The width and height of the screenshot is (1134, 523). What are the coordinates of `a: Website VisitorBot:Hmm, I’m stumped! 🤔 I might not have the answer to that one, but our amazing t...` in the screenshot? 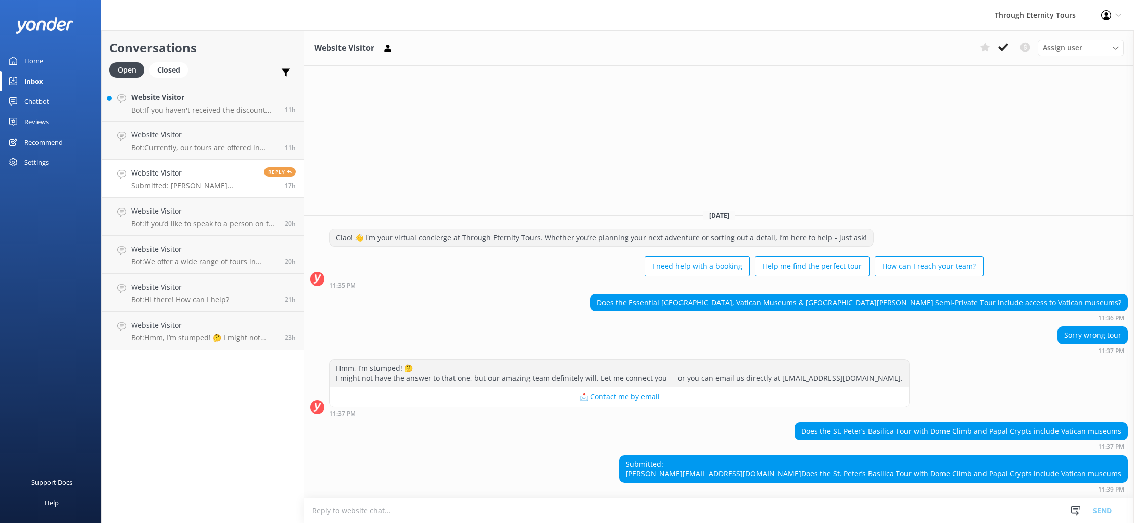 It's located at (203, 331).